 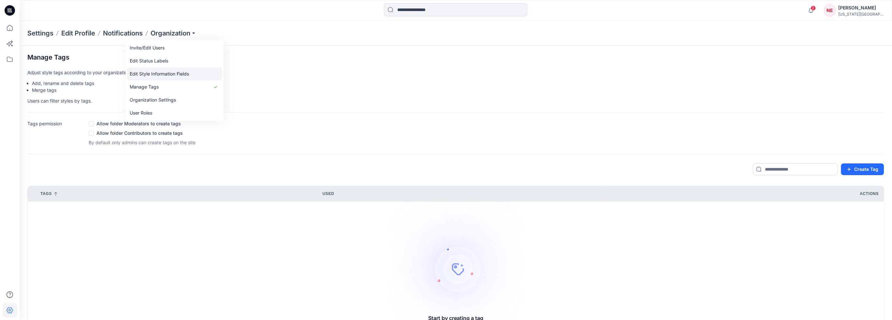 I want to click on a: Notifications, so click(x=123, y=33).